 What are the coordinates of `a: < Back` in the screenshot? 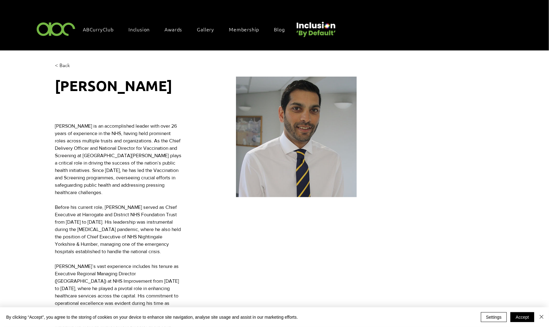 It's located at (67, 66).